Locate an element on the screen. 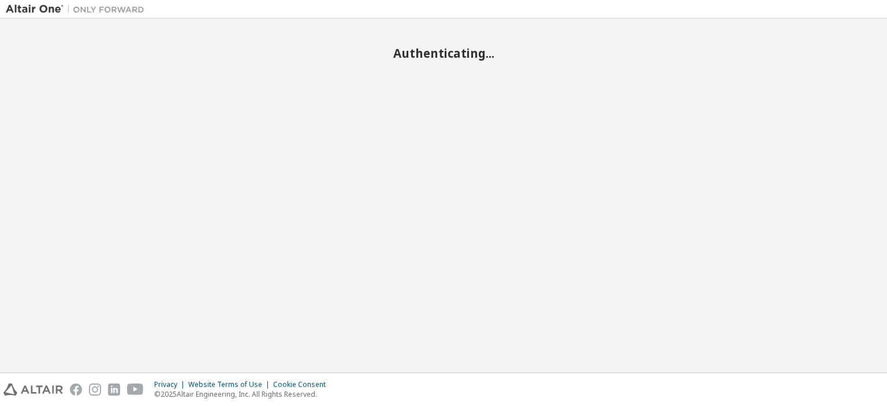 This screenshot has width=887, height=406. p: © 2025 Altair Engineering, Inc. All Rights Reserved. is located at coordinates (243, 394).